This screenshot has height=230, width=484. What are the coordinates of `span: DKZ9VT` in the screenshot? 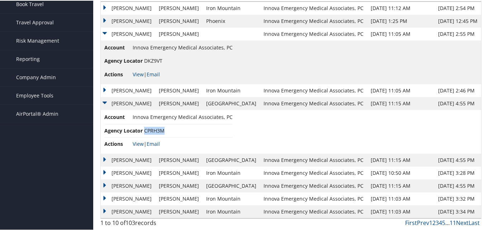 It's located at (153, 60).